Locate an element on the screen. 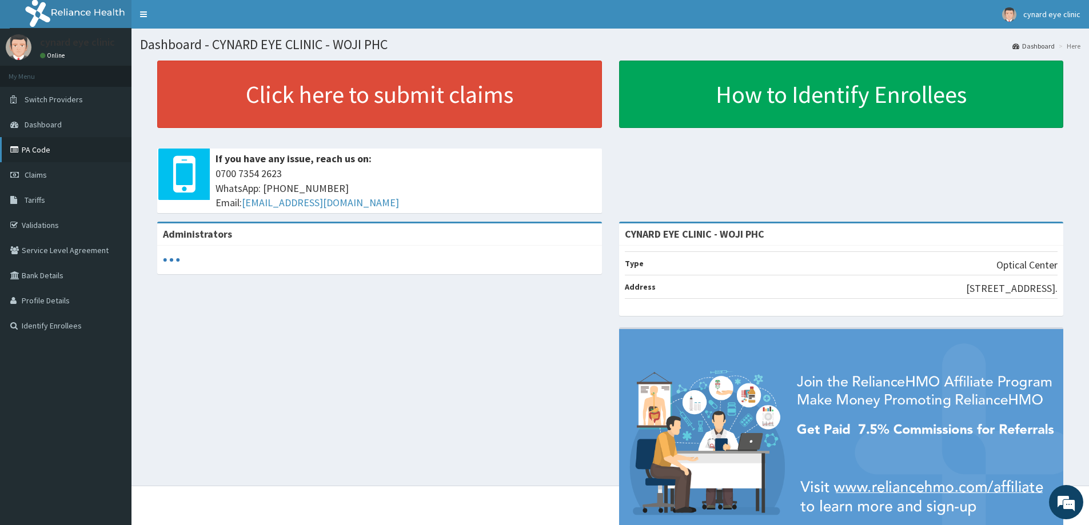  svg: audio-loading is located at coordinates (171, 260).